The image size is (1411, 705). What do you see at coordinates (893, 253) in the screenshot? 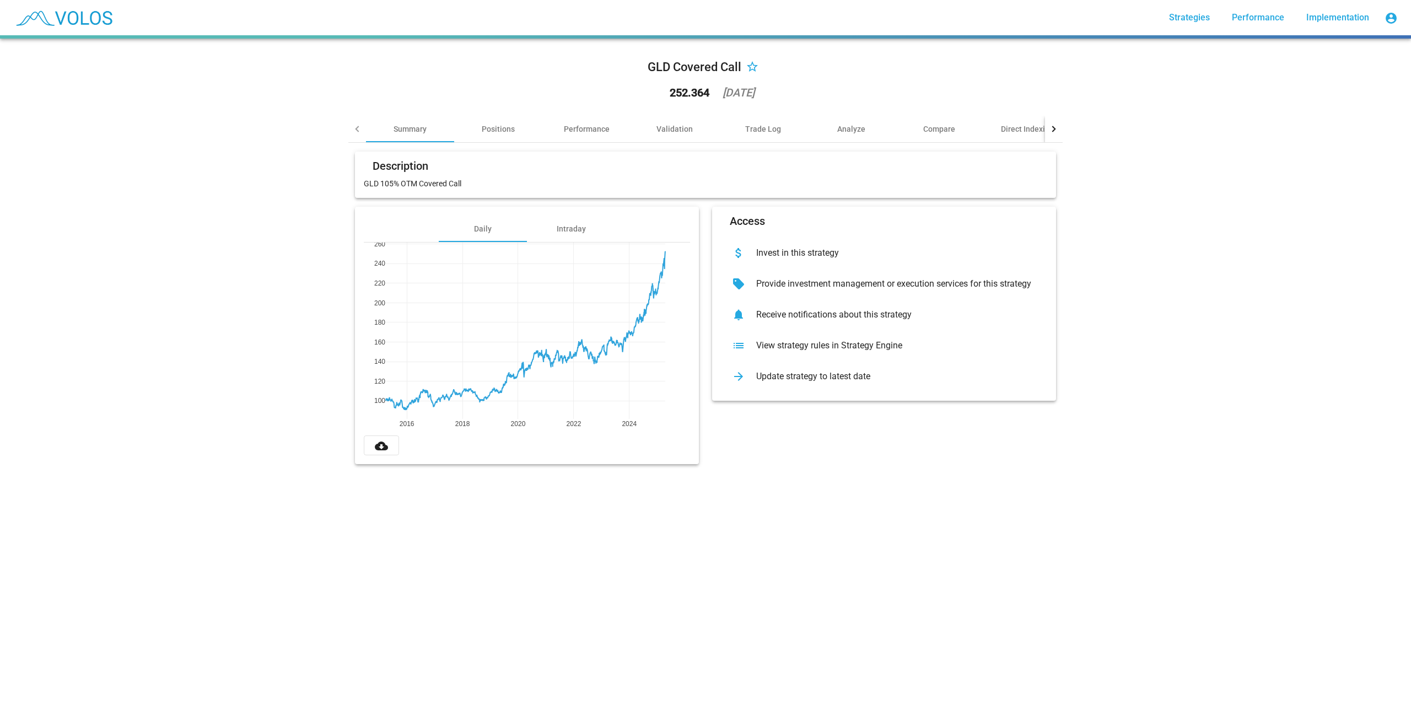
I see `div: Invest in this strategy` at bounding box center [893, 253].